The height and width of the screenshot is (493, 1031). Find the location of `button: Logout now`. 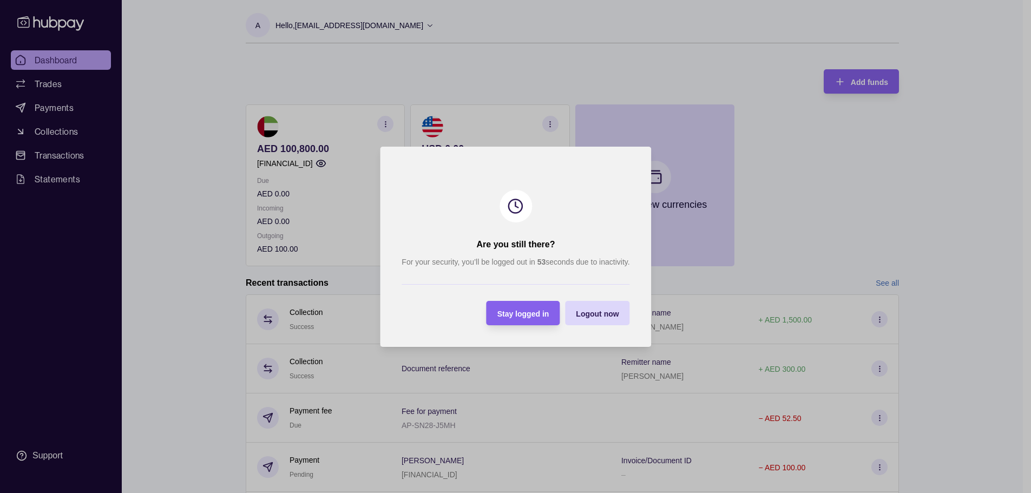

button: Logout now is located at coordinates (597, 313).